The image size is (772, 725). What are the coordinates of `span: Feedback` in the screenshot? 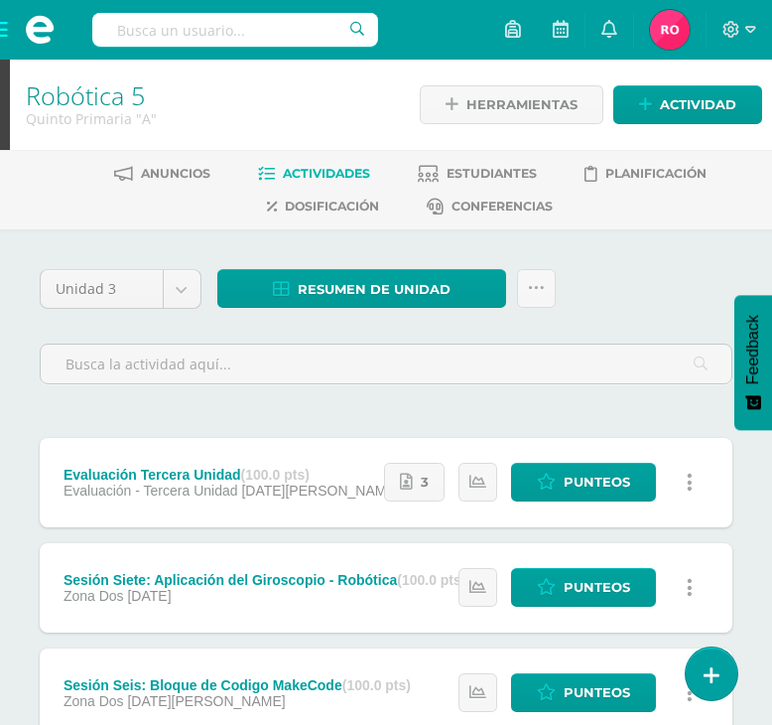 It's located at (753, 349).